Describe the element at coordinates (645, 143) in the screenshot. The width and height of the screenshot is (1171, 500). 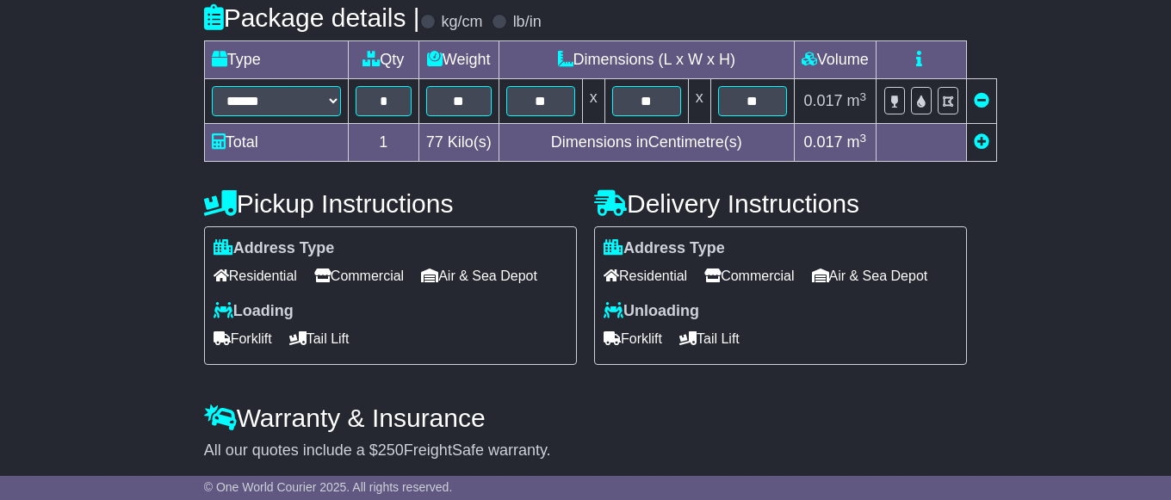
I see `td: Dimensions in Centimetre(s)` at that location.